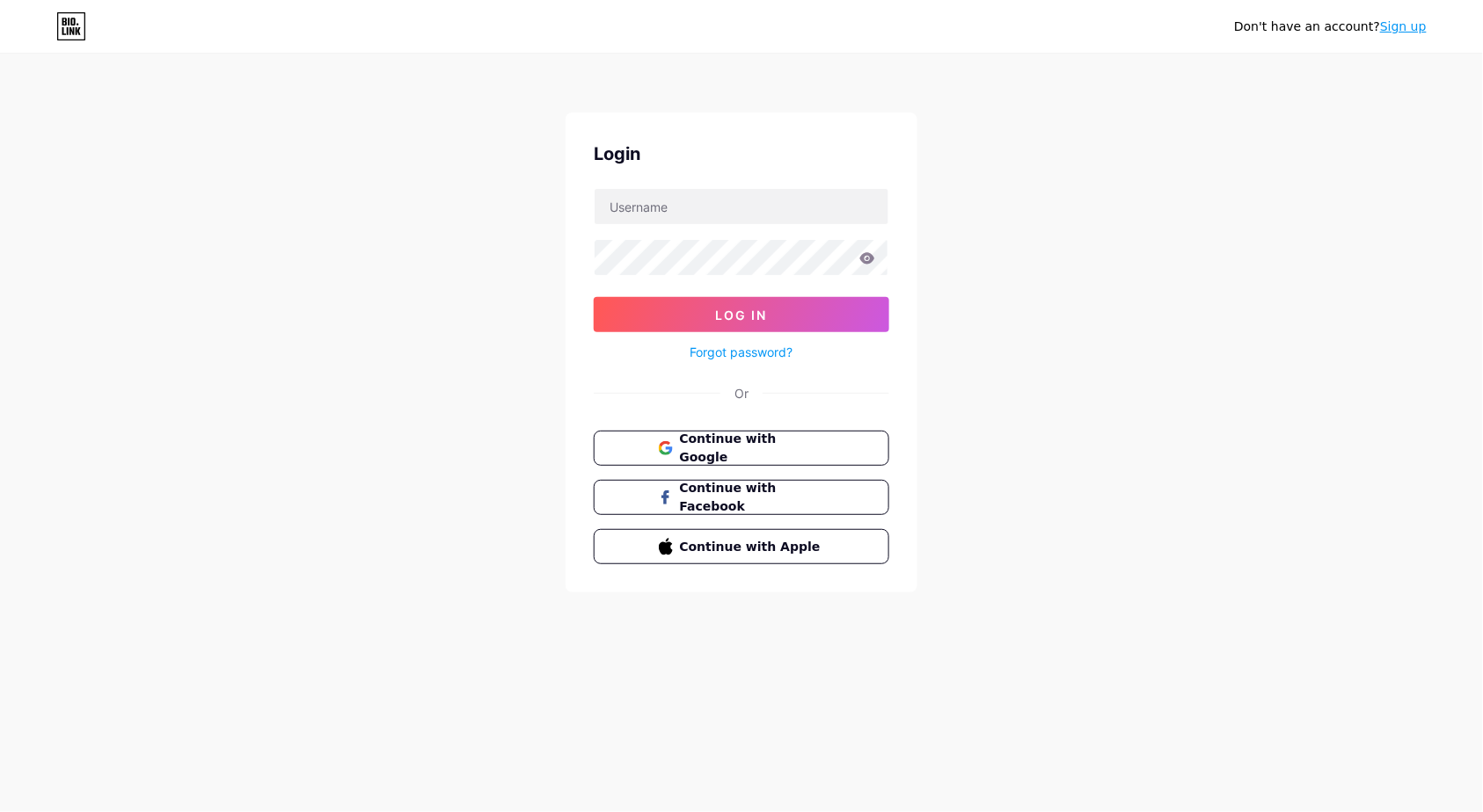 Image resolution: width=1483 pixels, height=812 pixels. What do you see at coordinates (741, 449) in the screenshot?
I see `a: Continue with Google` at bounding box center [741, 449].